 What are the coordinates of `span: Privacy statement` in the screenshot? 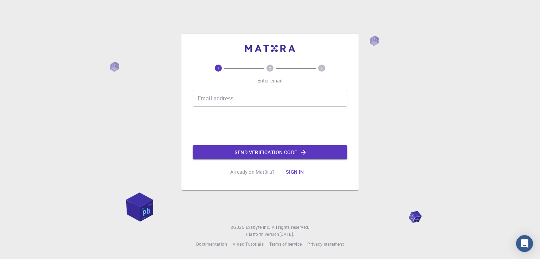 It's located at (325, 244).